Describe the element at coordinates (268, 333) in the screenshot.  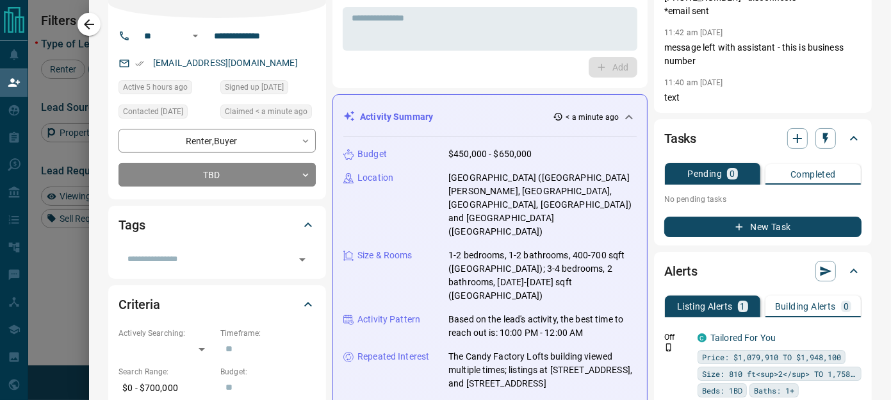
I see `p: Timeframe:` at that location.